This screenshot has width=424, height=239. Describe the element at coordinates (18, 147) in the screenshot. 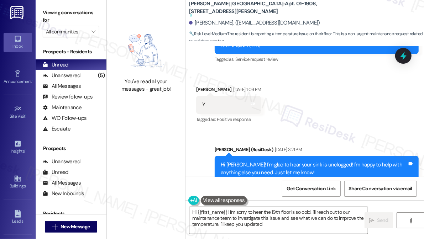

I see `a: Insights •` at that location.